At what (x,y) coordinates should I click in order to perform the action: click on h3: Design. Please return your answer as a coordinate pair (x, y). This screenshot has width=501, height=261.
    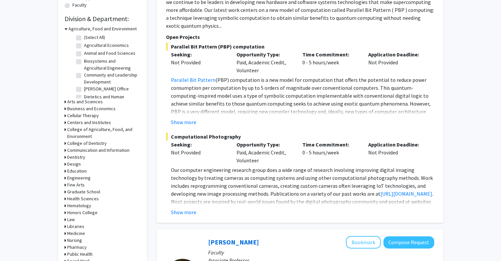
    Looking at the image, I should click on (74, 164).